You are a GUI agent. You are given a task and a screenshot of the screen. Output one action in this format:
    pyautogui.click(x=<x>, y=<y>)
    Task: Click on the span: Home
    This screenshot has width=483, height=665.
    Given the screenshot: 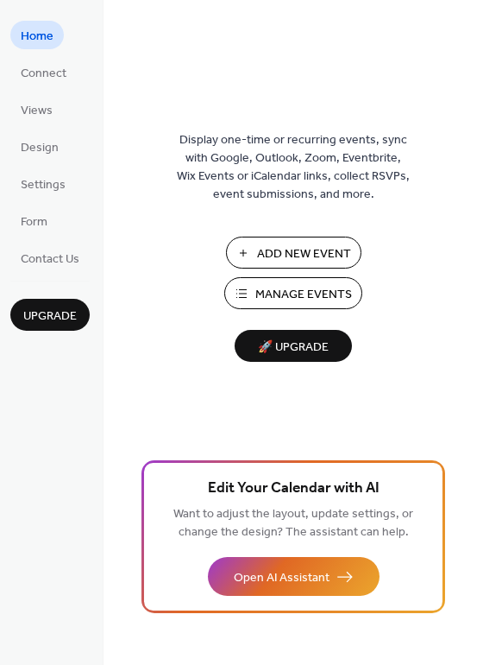 What is the action you would take?
    pyautogui.click(x=37, y=36)
    